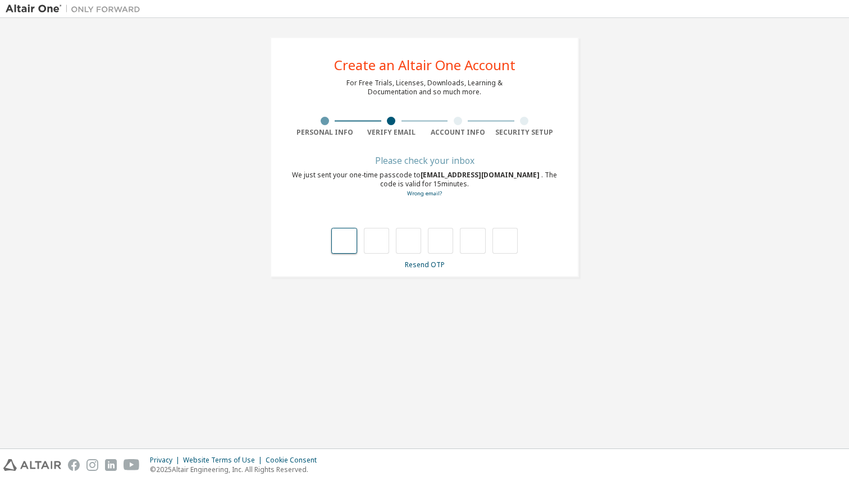  Describe the element at coordinates (458, 133) in the screenshot. I see `div: Account Info` at that location.